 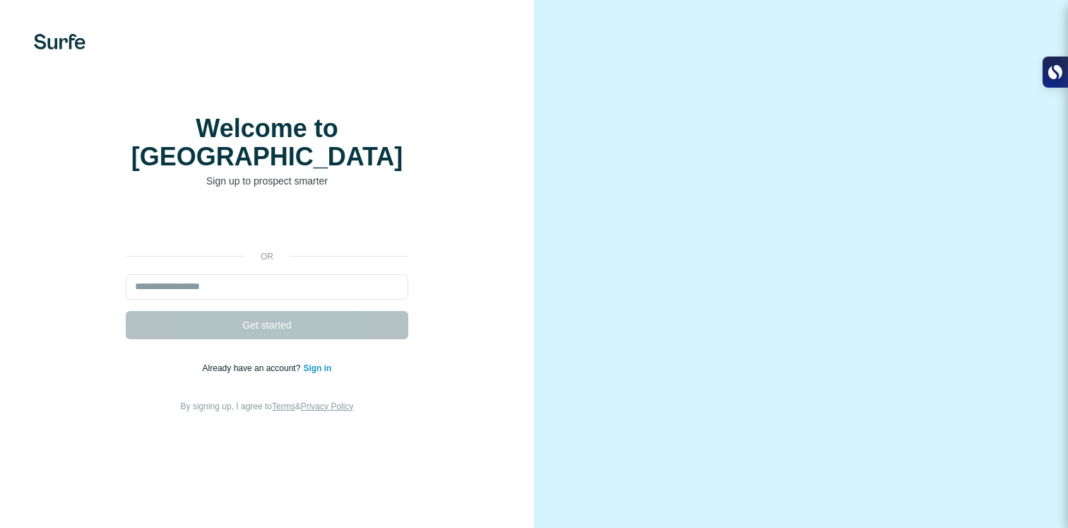 I want to click on a: Sign in, so click(x=317, y=368).